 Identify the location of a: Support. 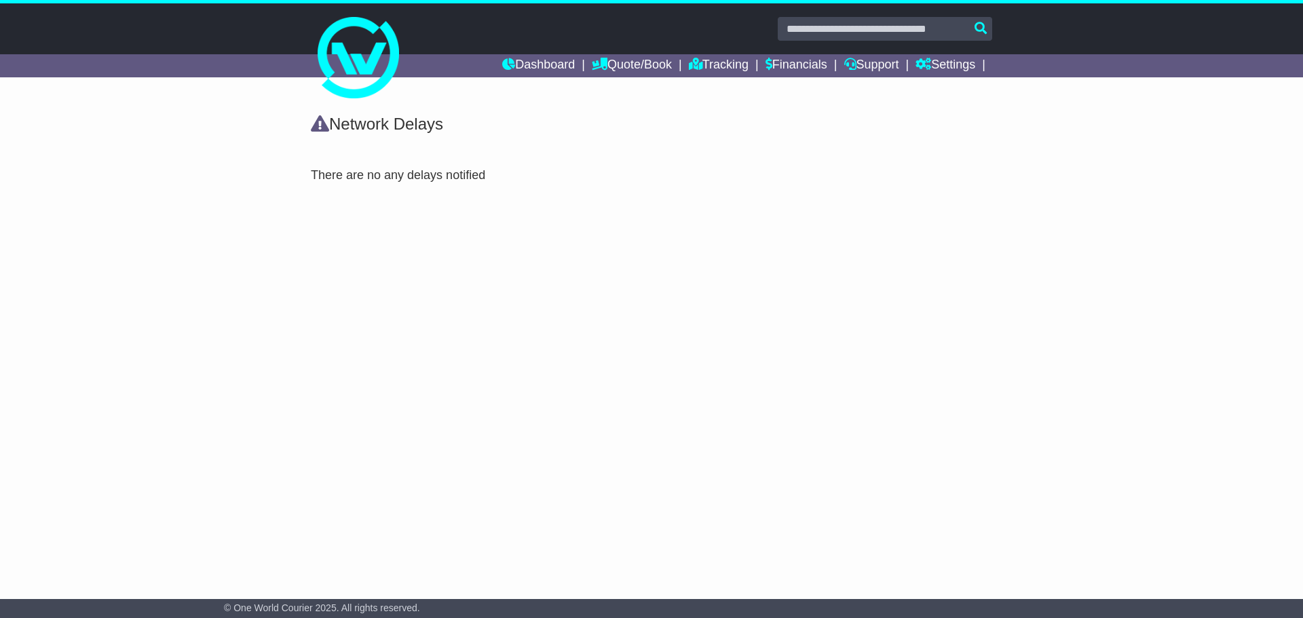
(871, 66).